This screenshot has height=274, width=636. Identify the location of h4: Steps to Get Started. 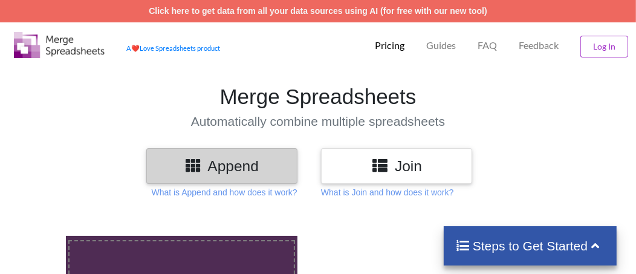
(530, 245).